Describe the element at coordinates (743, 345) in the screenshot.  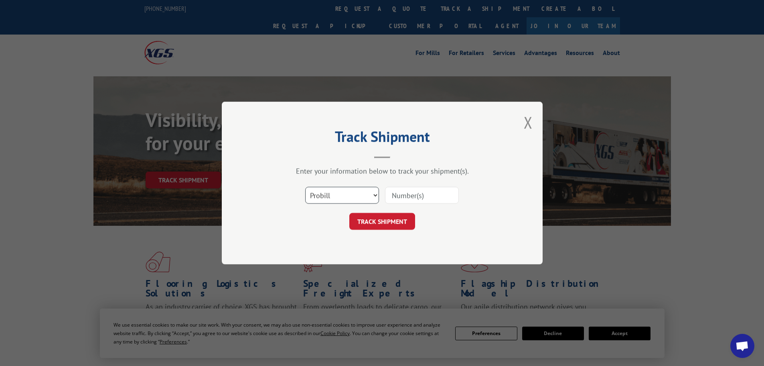
I see `div: Open chat` at that location.